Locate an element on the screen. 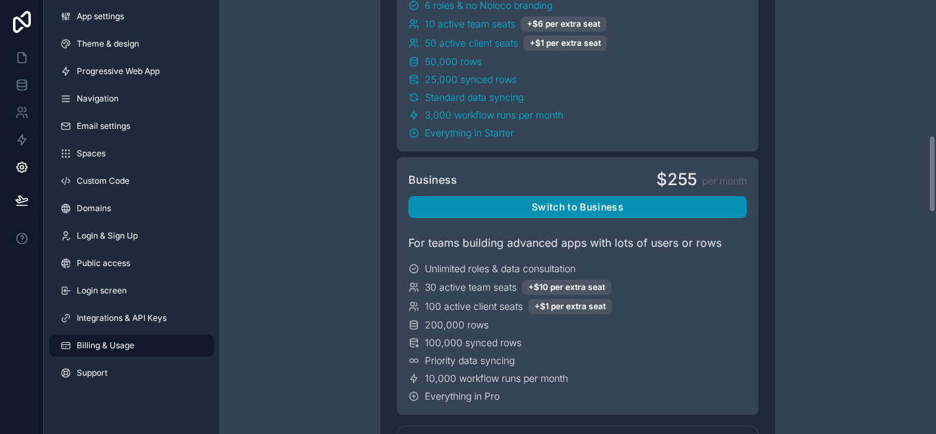 The height and width of the screenshot is (434, 936). a: Billing & Usage is located at coordinates (132, 345).